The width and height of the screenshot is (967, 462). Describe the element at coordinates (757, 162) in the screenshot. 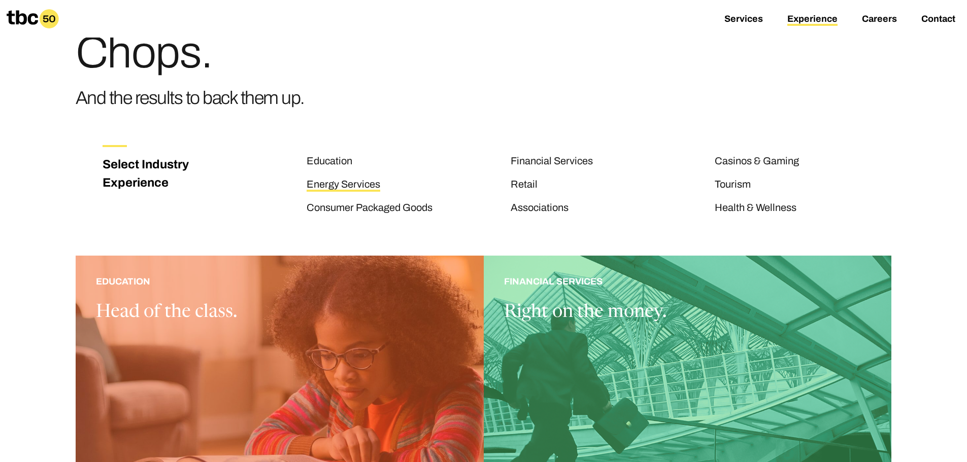

I see `a: Casinos & Gaming` at that location.